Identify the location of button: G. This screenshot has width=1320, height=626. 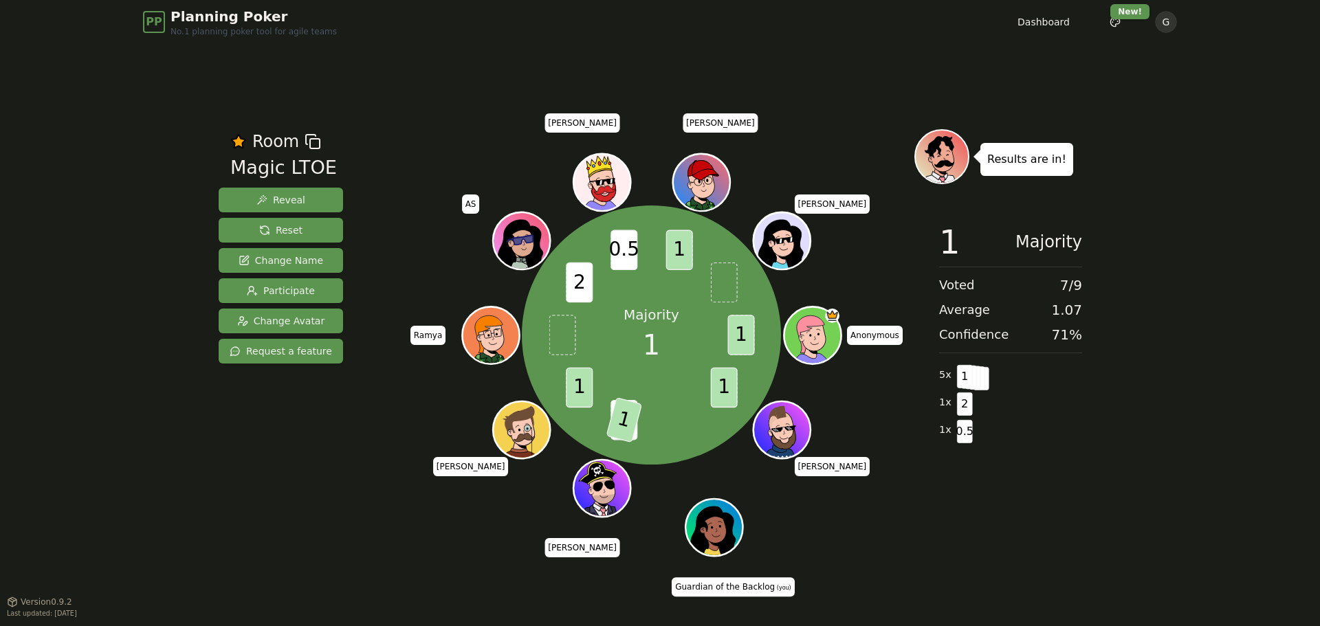
(1166, 22).